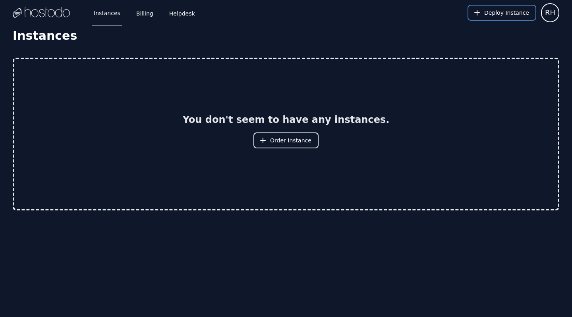 This screenshot has height=317, width=572. I want to click on span: Order Instance, so click(291, 140).